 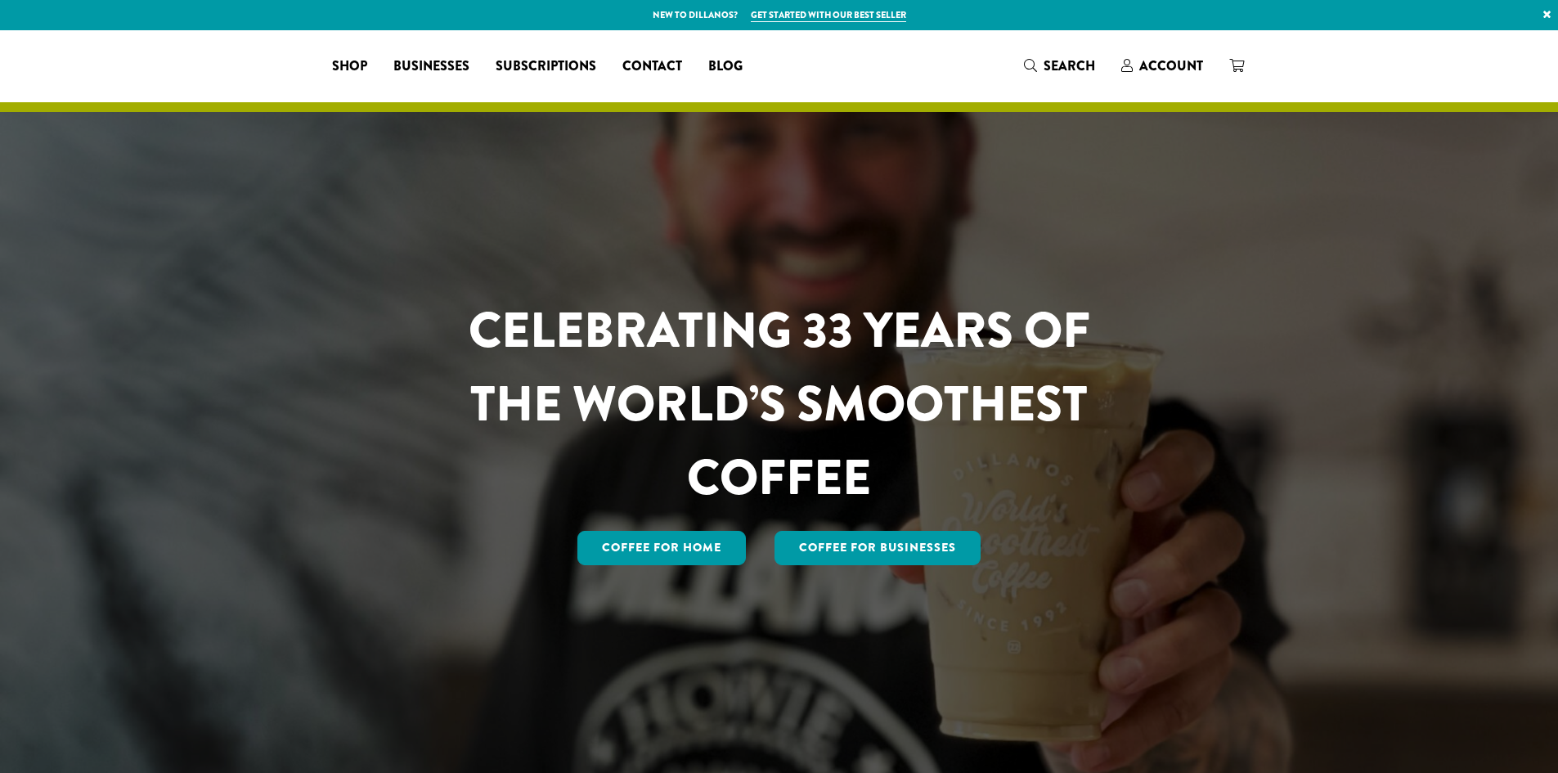 I want to click on a: Get started with our best seller, so click(x=828, y=15).